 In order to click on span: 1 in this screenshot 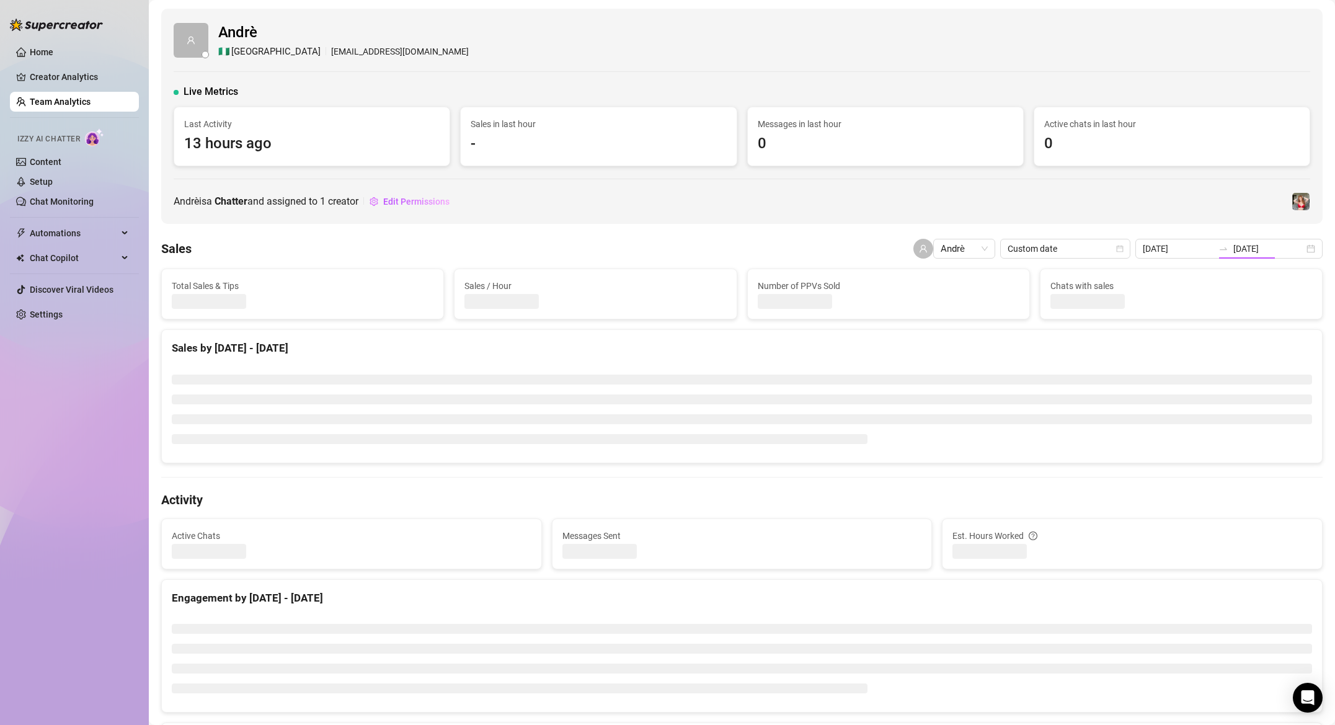, I will do `click(322, 201)`.